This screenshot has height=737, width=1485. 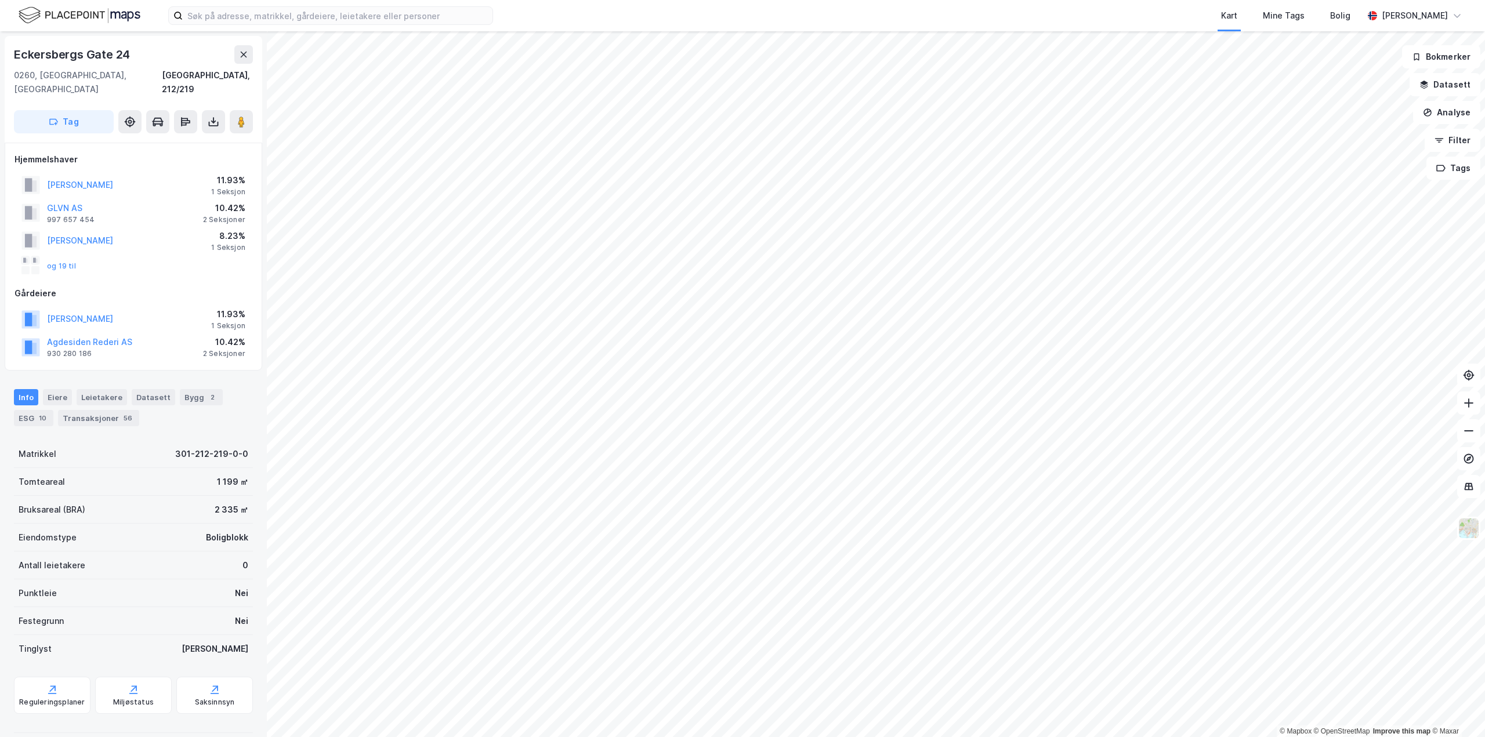 What do you see at coordinates (212, 397) in the screenshot?
I see `div: 2` at bounding box center [212, 397].